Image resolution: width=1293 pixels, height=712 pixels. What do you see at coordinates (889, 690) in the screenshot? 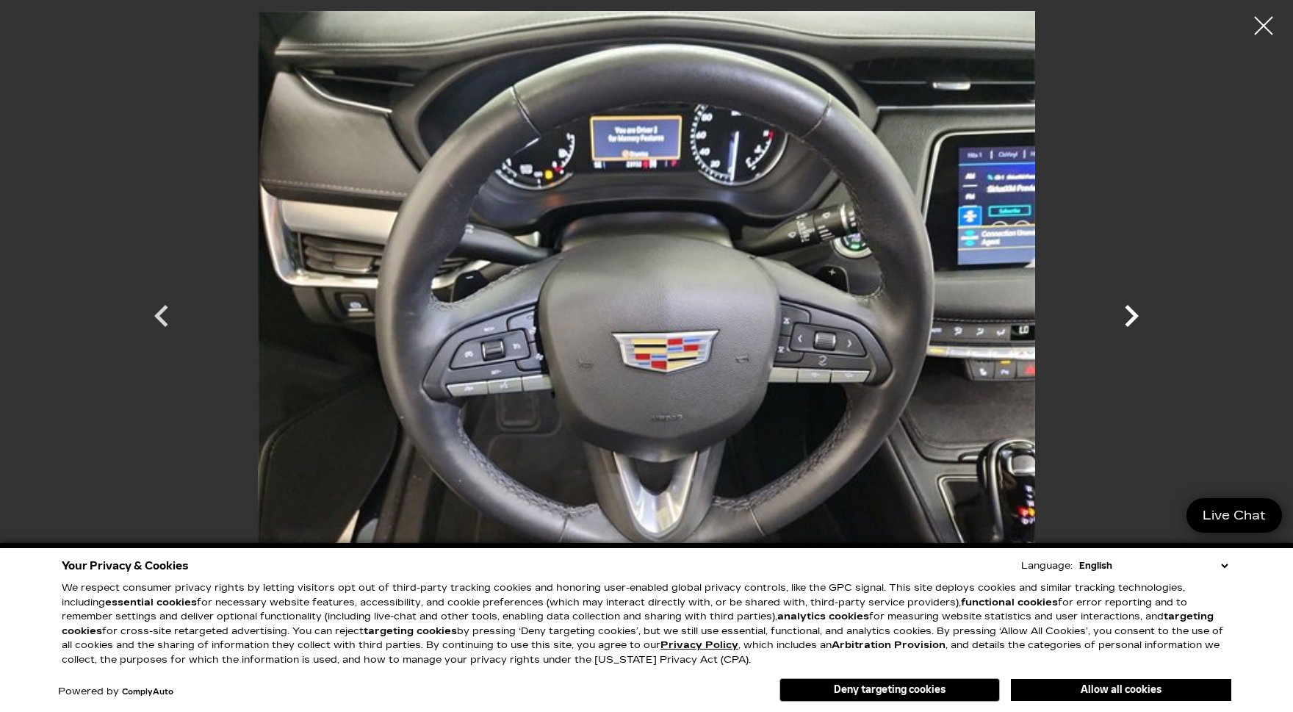
I see `button: Deny targeting cookies` at bounding box center [889, 690].